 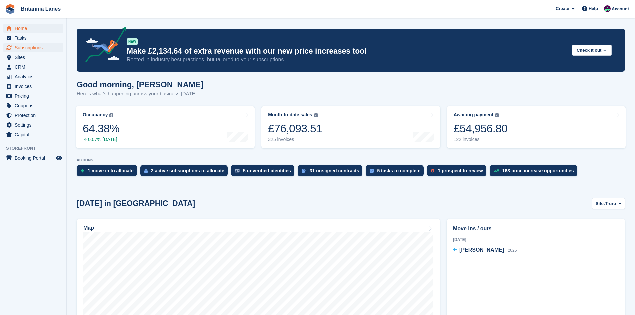 I want to click on img: task-75834270c22a3079a89374b754ae025e5fb1db73e45f91037f5363f120a921f8.svg, so click(x=372, y=171).